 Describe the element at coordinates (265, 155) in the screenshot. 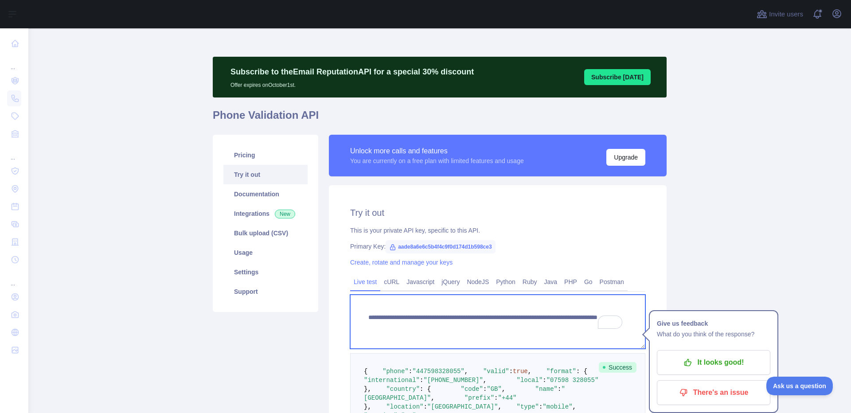

I see `a: Pricing` at that location.